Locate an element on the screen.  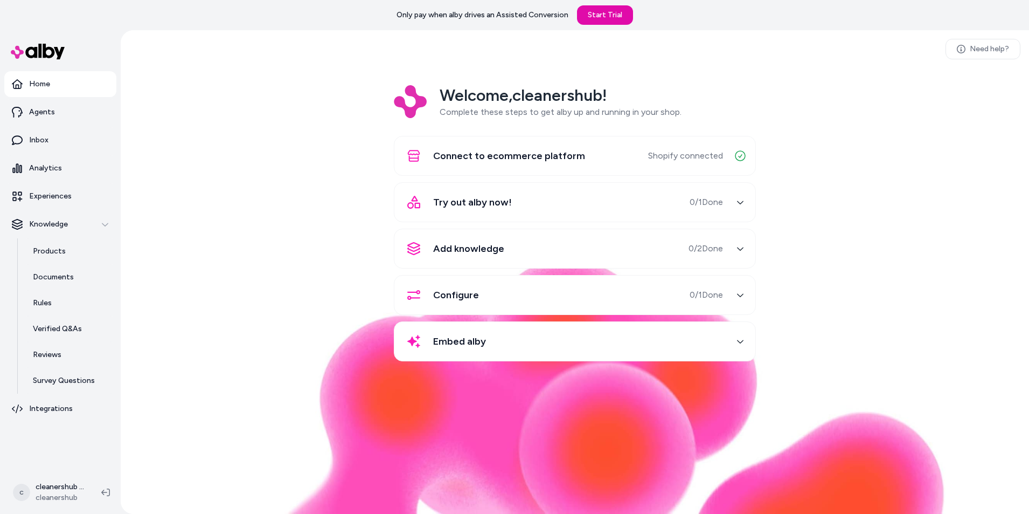
span: cleanershub is located at coordinates (60, 497).